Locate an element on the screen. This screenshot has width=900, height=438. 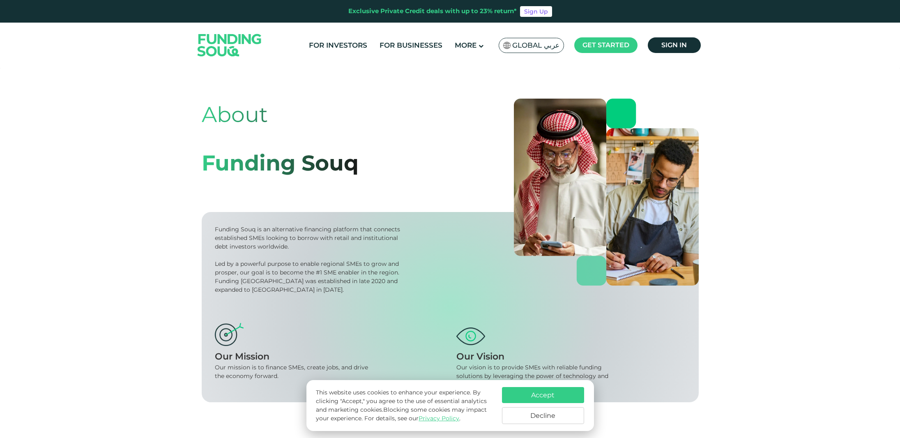
span: More is located at coordinates (466, 45).